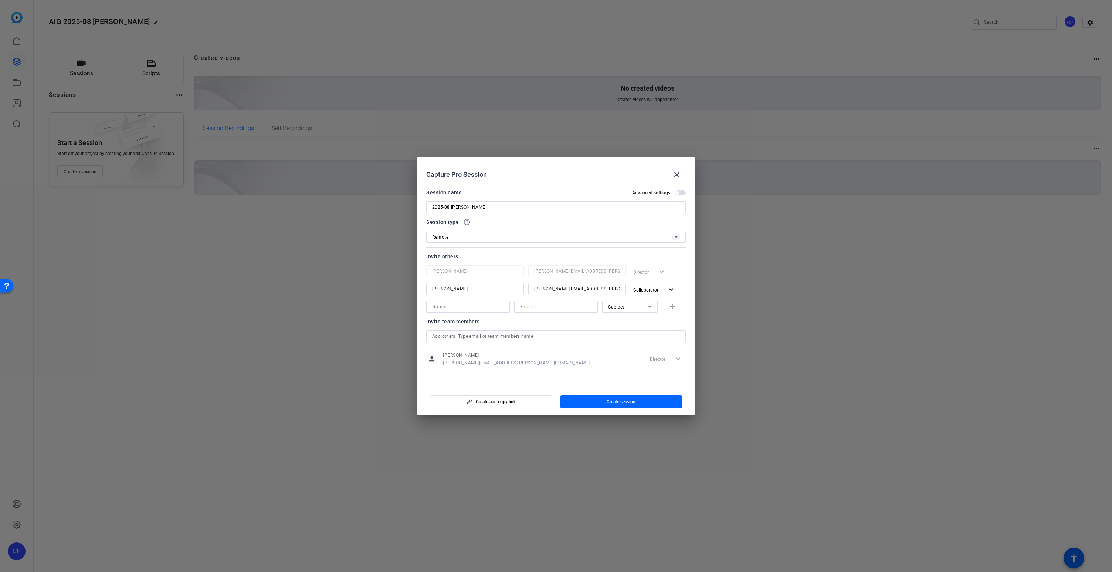 This screenshot has height=572, width=1112. I want to click on div: Session name, so click(444, 192).